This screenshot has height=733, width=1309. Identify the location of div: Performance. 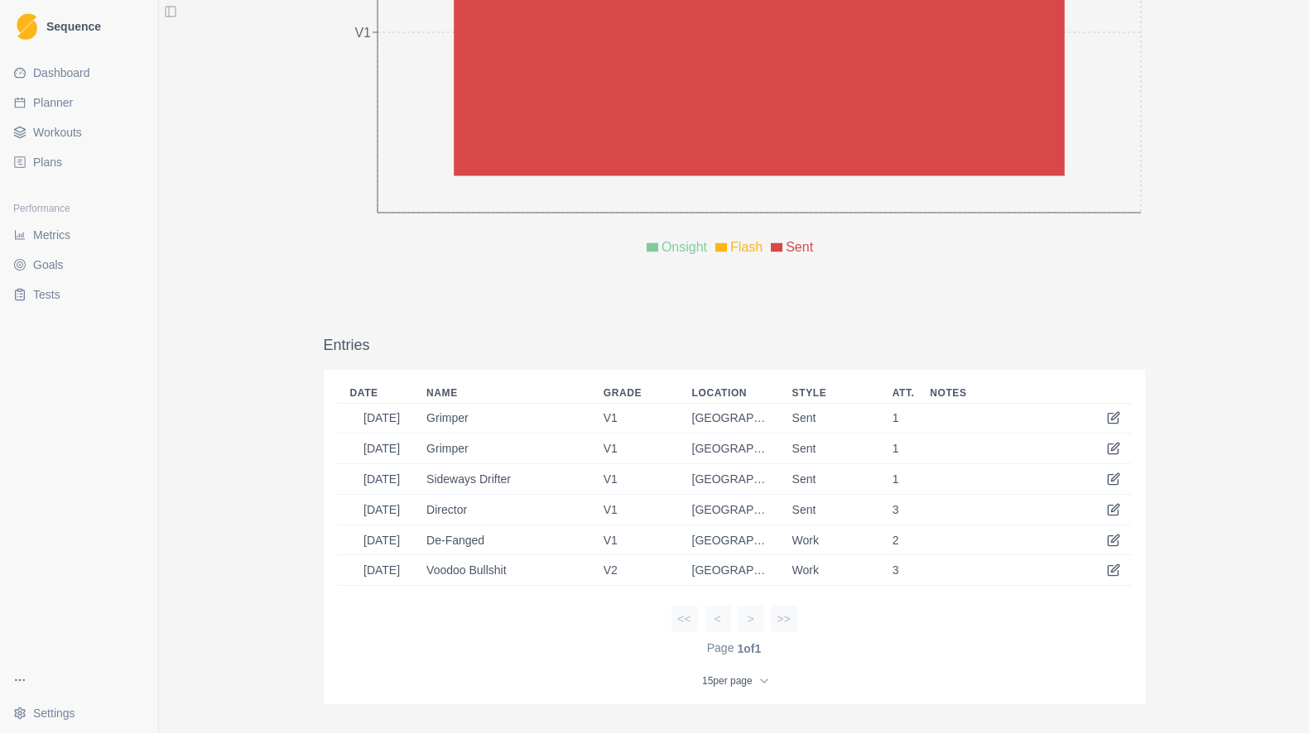
(79, 209).